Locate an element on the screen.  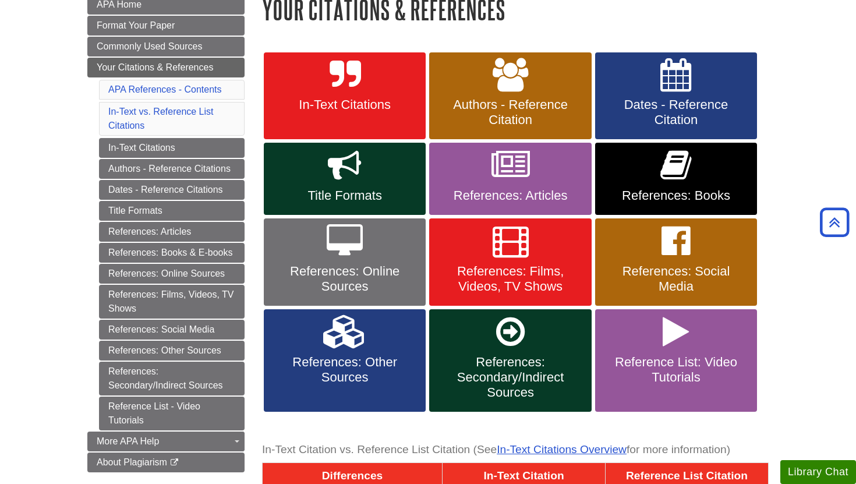
a: Format Your Paper is located at coordinates (166, 26).